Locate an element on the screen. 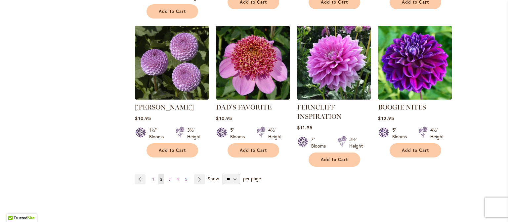  a: 5 is located at coordinates (186, 179).